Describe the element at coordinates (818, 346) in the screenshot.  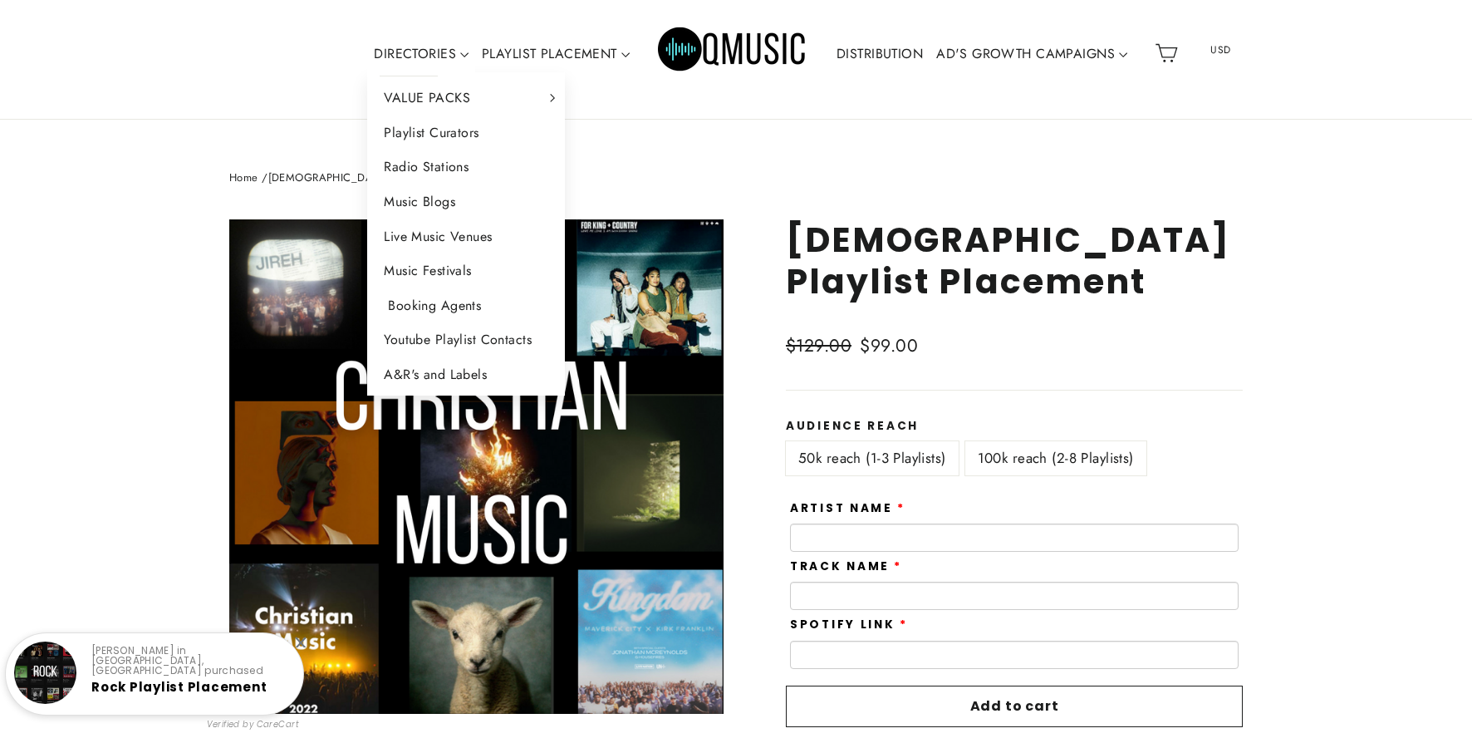
I see `span: $129.00` at that location.